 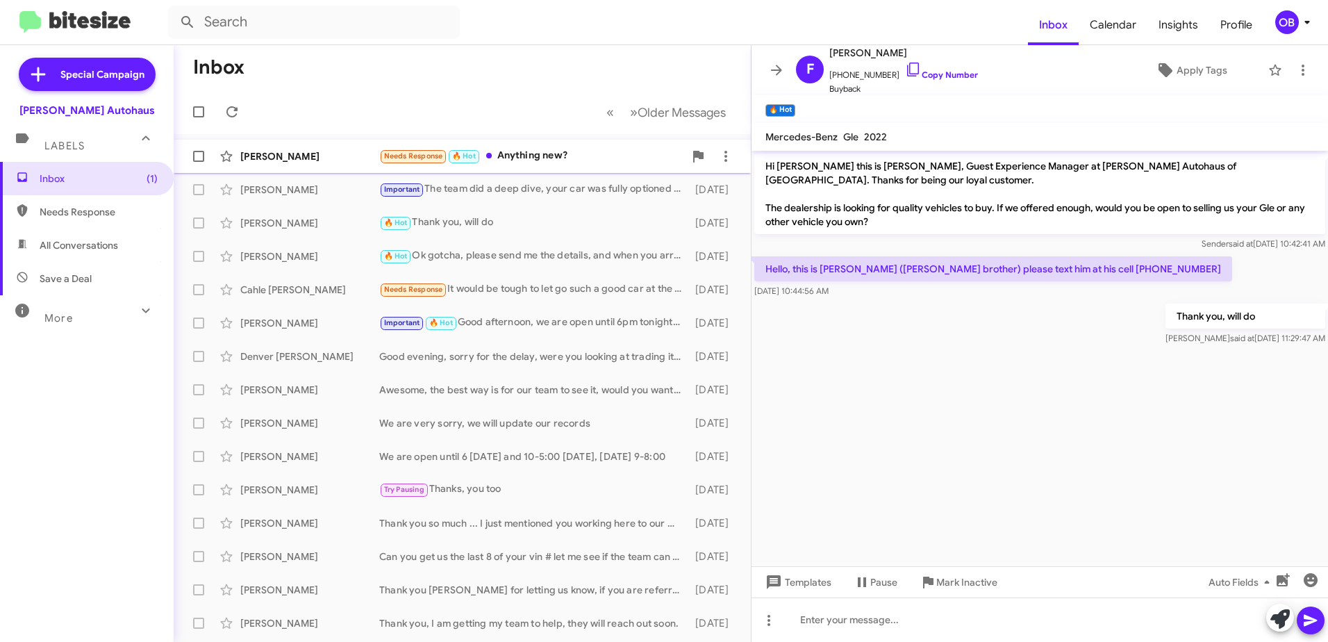 I want to click on div: Thanks, you too, so click(x=534, y=489).